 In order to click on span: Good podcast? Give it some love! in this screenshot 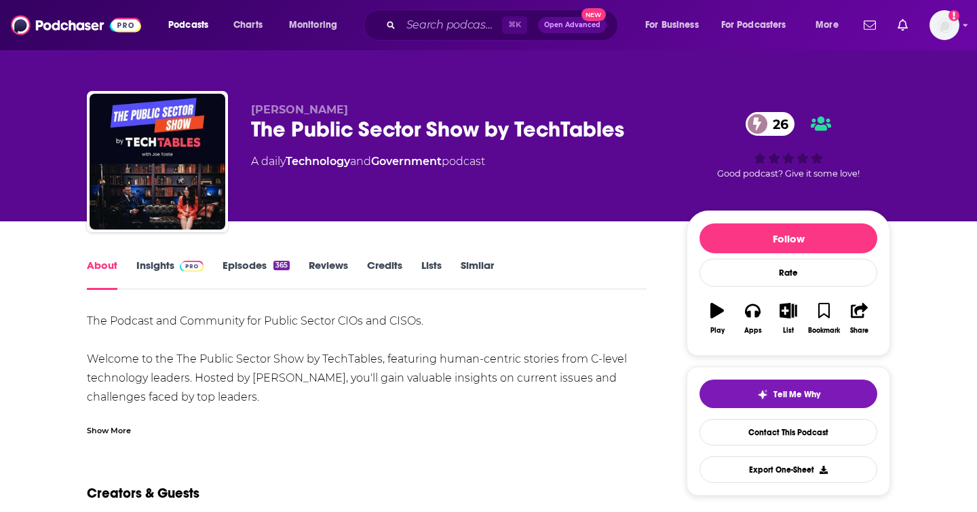, I will do `click(789, 173)`.